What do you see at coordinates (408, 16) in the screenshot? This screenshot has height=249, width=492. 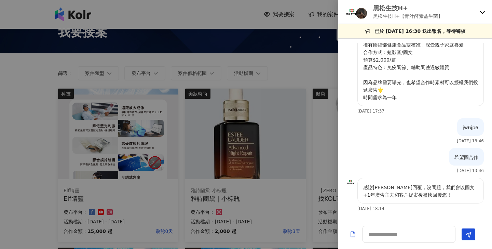 I see `p: 黑松生技H+【青汁酵素益生菌】` at bounding box center [408, 16].